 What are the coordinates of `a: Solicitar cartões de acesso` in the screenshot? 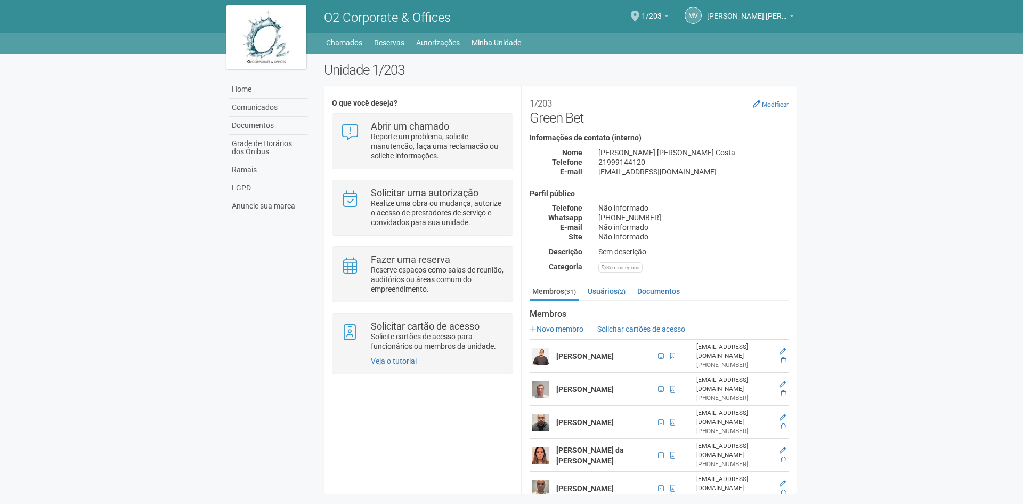 It's located at (638, 329).